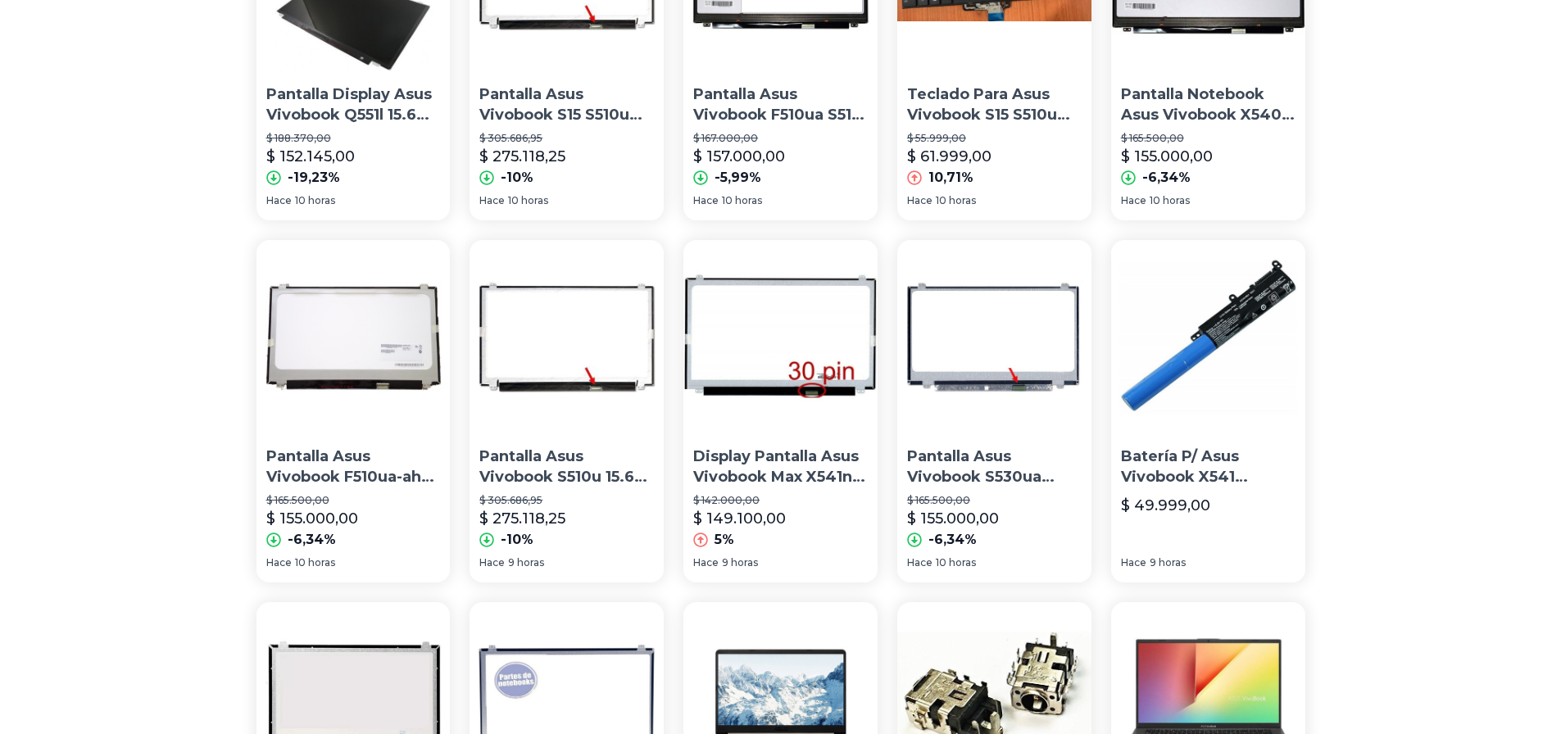 Image resolution: width=1561 pixels, height=734 pixels. Describe the element at coordinates (1208, 411) in the screenshot. I see `a: Batería P/ Asus Vivobook X541 A31n1601 R541 F541 GenéricaBatería P/ Asus Vivobook X541 A31n1601 R...` at that location.